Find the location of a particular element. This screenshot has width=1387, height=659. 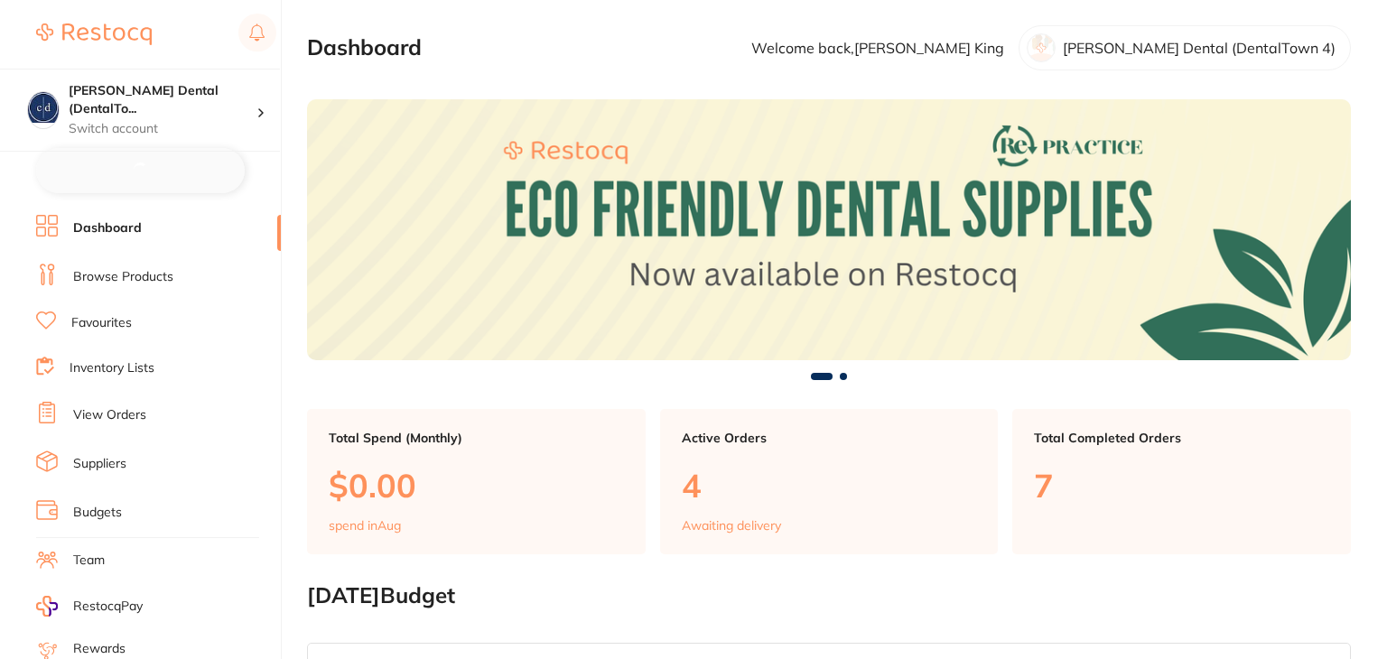

p: Total Spend (Monthly) is located at coordinates (476, 438).